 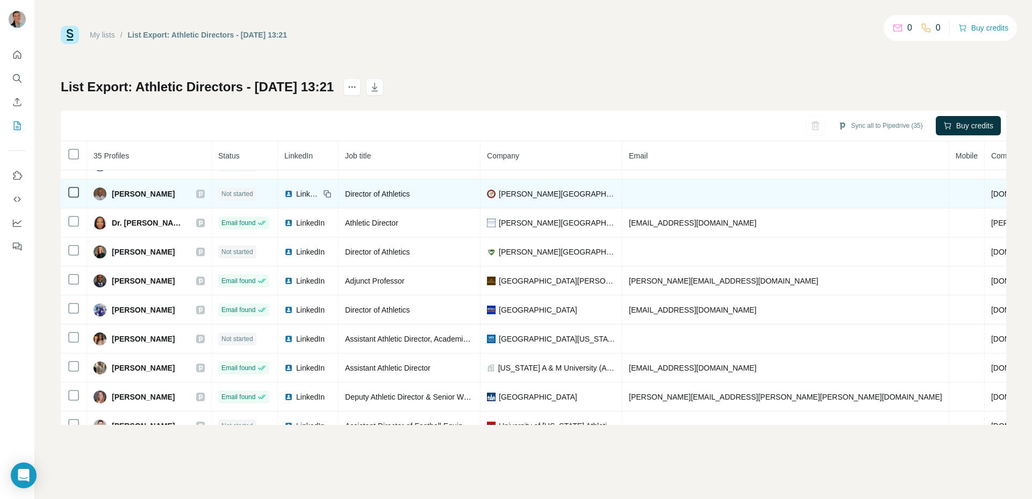 I want to click on span: 35 Profiles, so click(x=111, y=156).